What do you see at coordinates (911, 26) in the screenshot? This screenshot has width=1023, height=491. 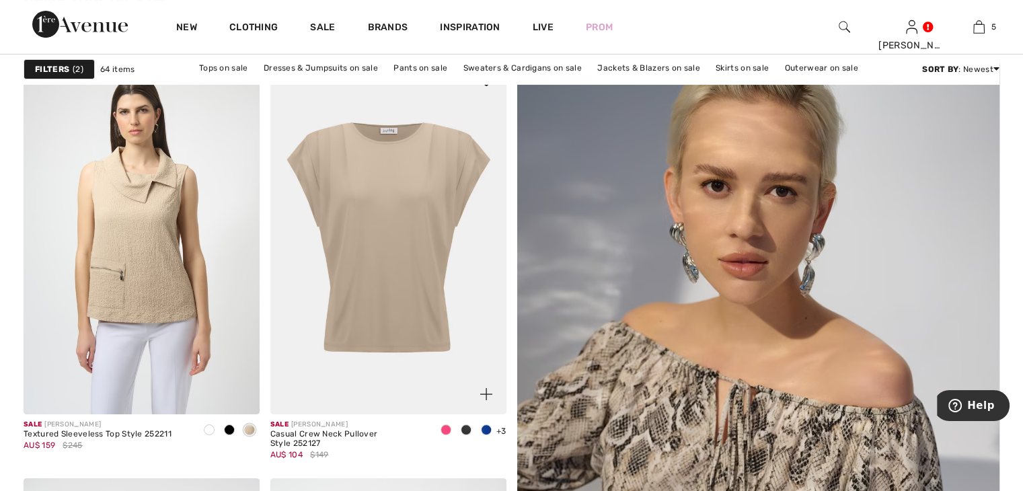 I see `a: Sign In` at bounding box center [911, 26].